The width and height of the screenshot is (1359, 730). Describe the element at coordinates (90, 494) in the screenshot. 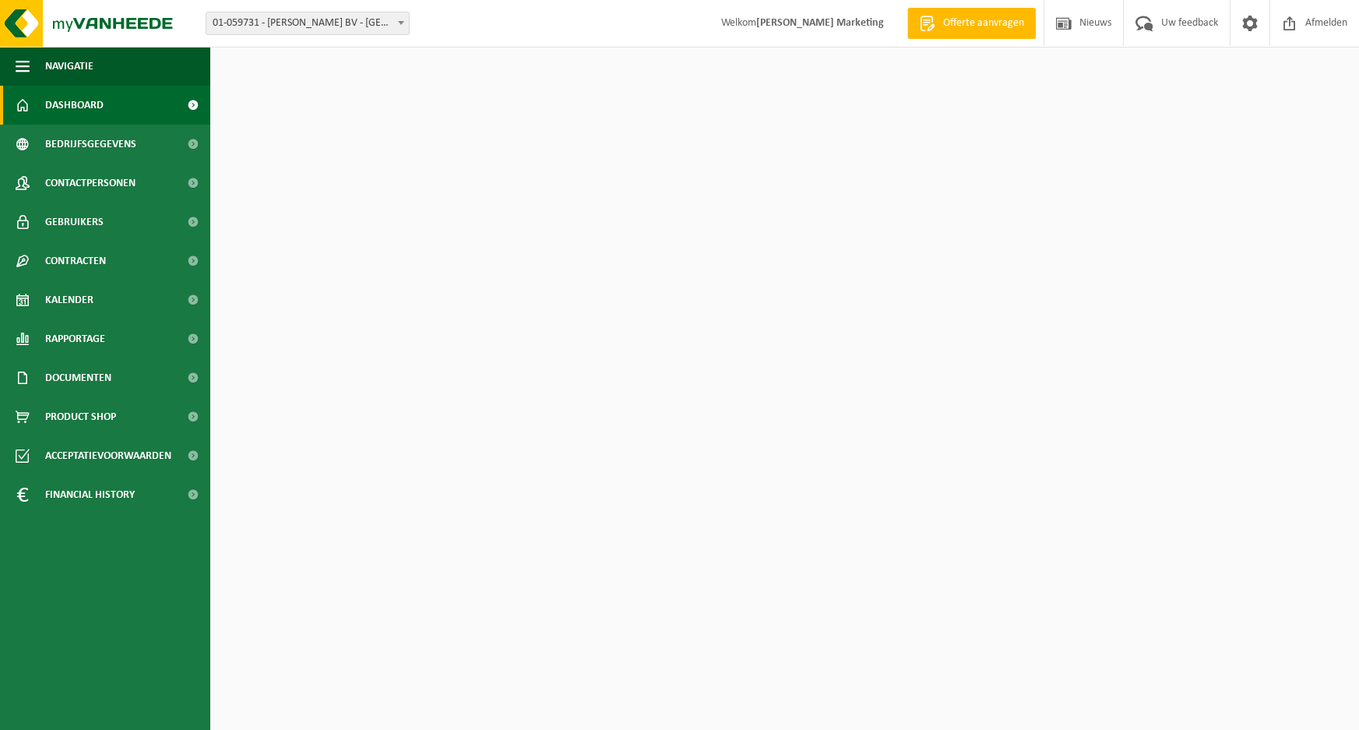

I see `span: Financial History` at that location.